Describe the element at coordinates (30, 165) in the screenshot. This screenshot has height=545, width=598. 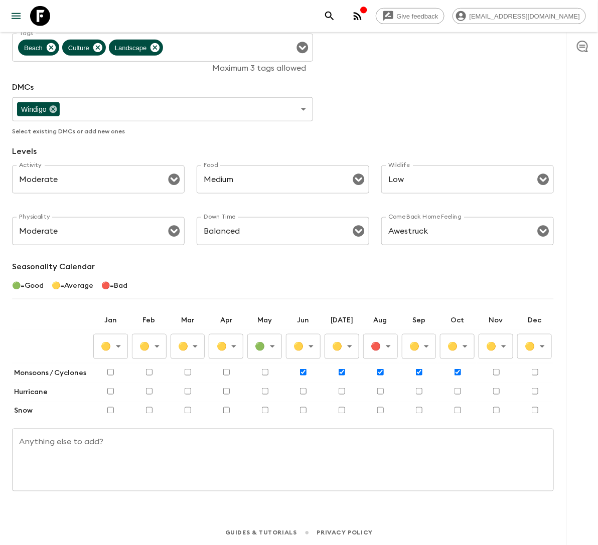
I see `label: Activity` at that location.